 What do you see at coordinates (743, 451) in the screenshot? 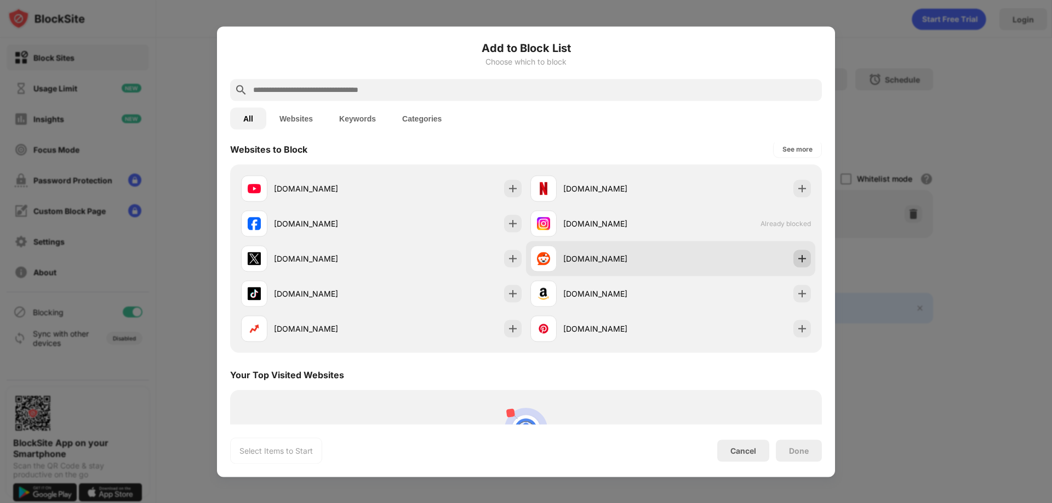
I see `div: Cancel` at bounding box center [743, 451].